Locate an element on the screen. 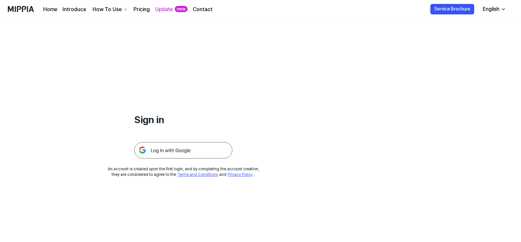  h1: Sign in is located at coordinates (183, 119).